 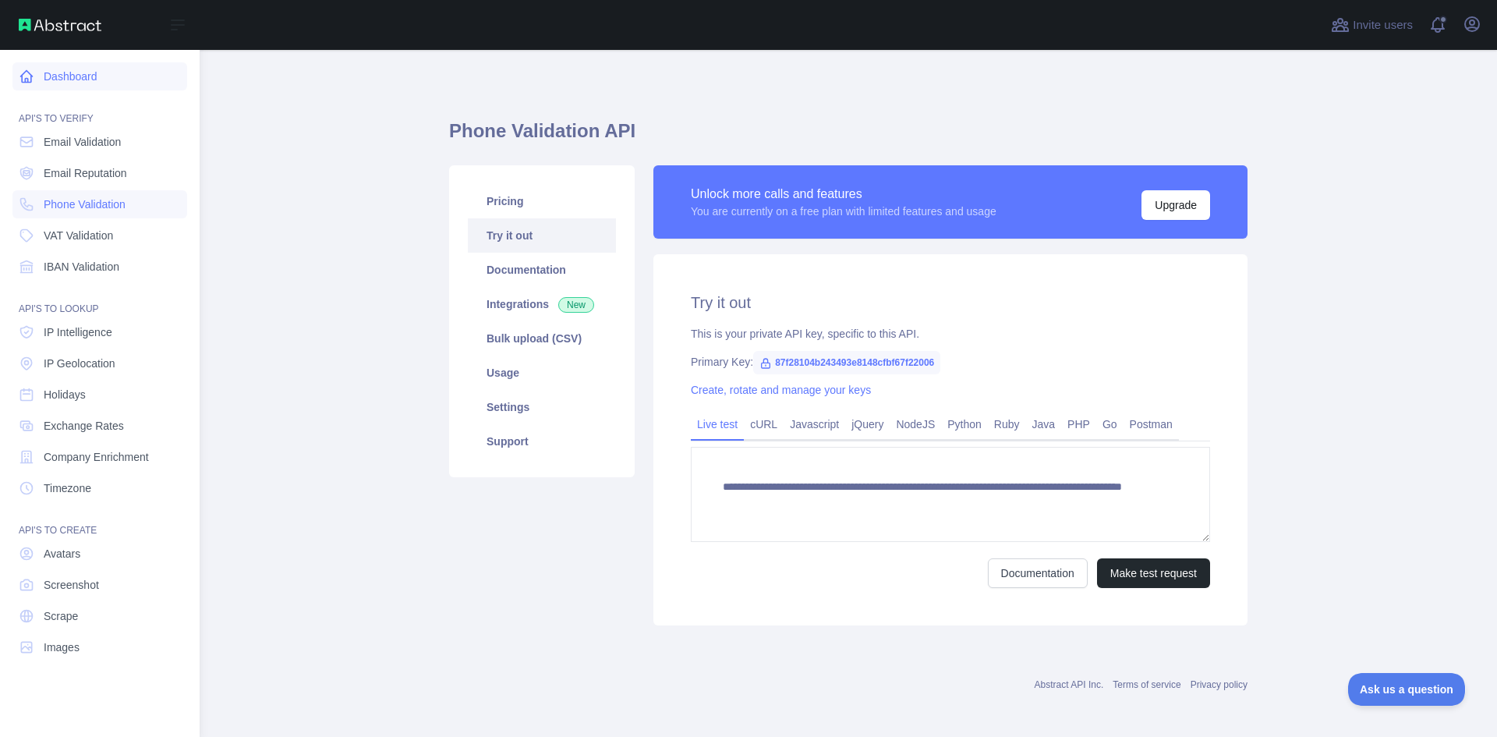 I want to click on a: Avatars, so click(x=100, y=554).